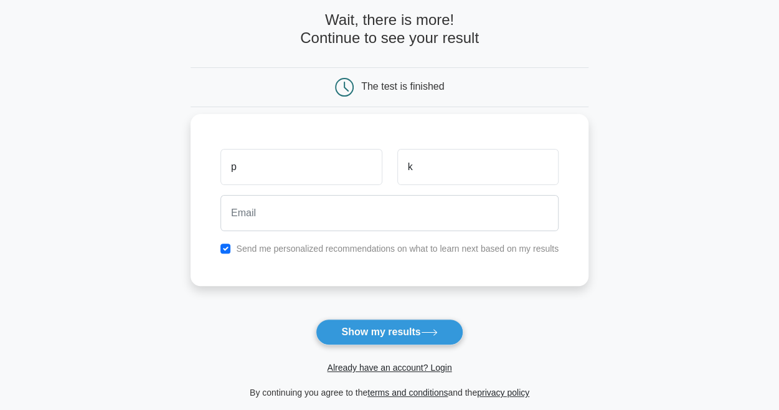  What do you see at coordinates (389, 392) in the screenshot?
I see `div: By continuing you agree to the and the` at bounding box center [389, 392].